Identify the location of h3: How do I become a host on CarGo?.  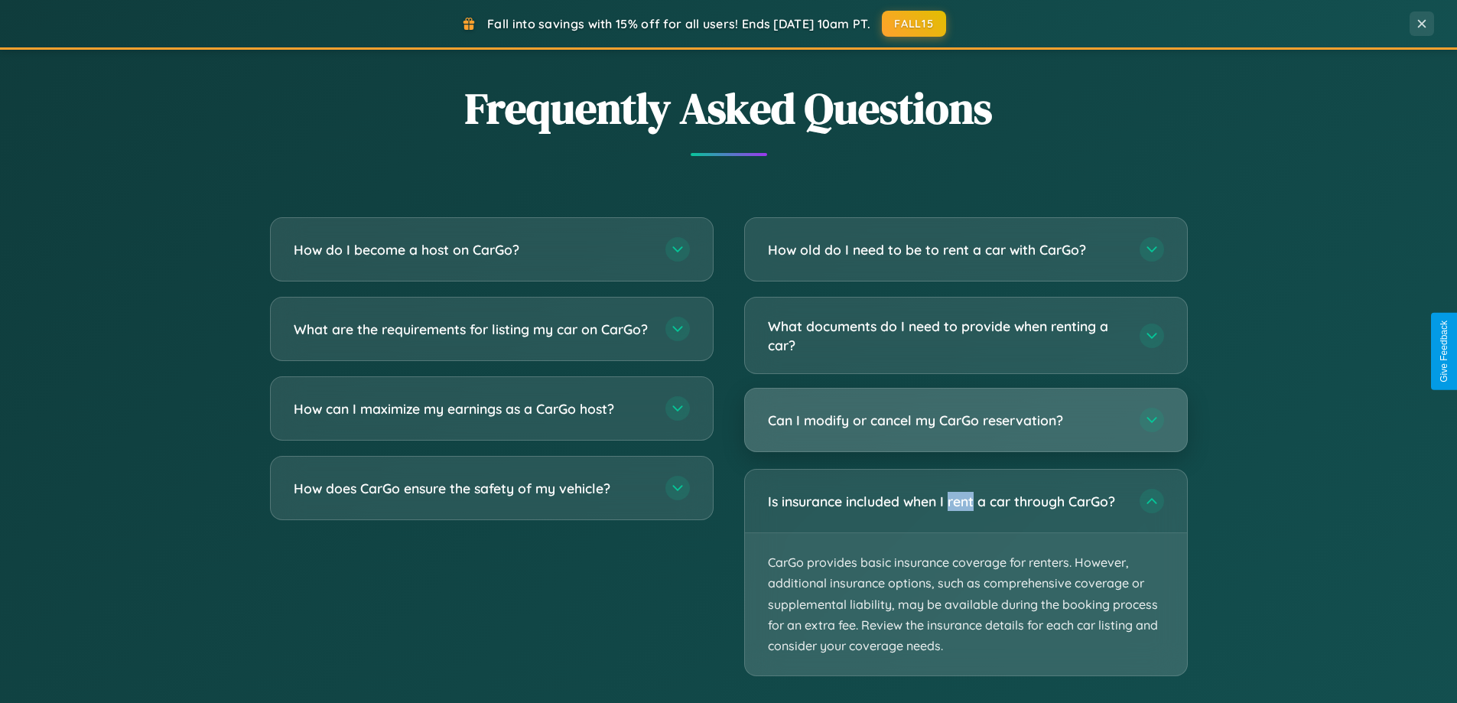
(472, 249).